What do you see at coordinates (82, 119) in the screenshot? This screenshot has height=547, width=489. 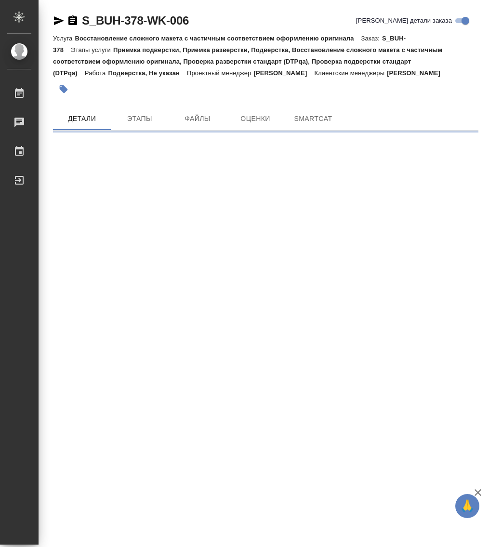 I see `span: Детали` at bounding box center [82, 119].